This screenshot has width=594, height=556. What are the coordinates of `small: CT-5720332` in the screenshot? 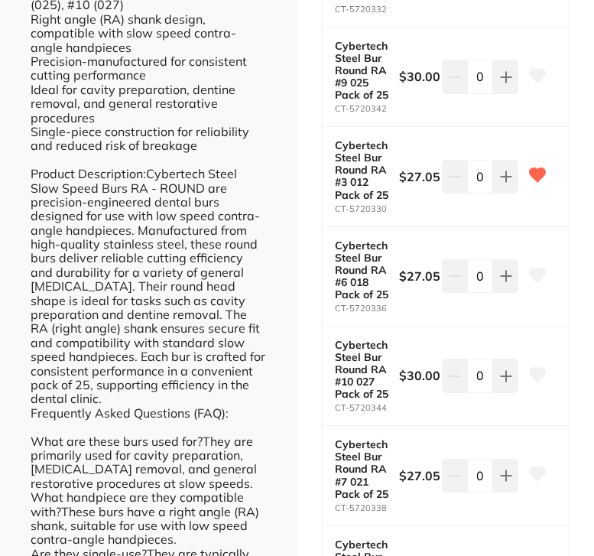 It's located at (367, 9).